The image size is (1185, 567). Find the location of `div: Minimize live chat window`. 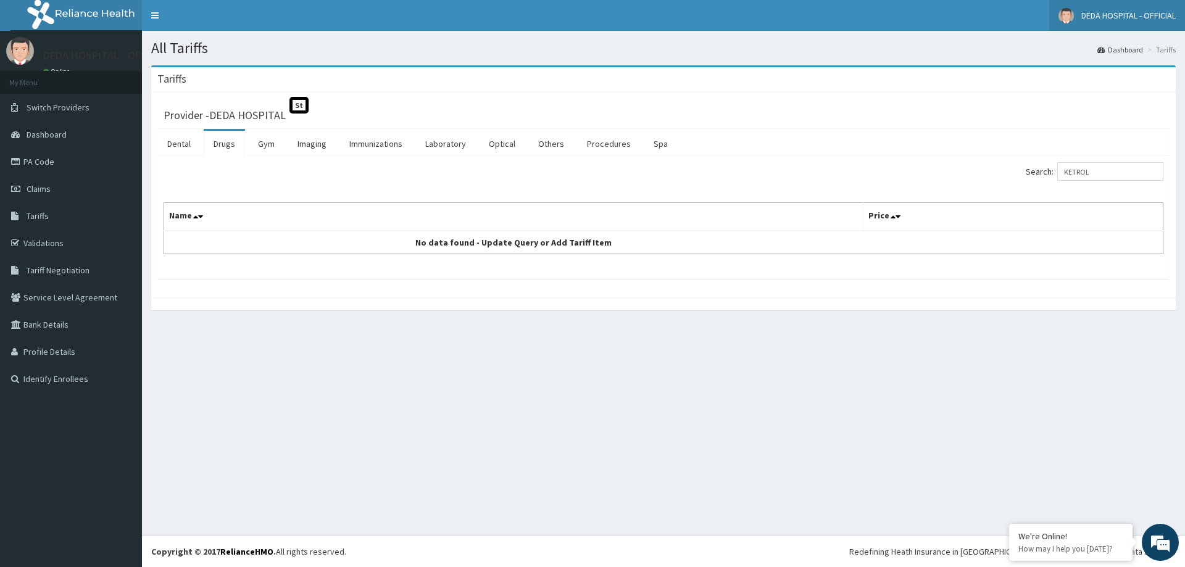

div: Minimize live chat window is located at coordinates (217, 21).